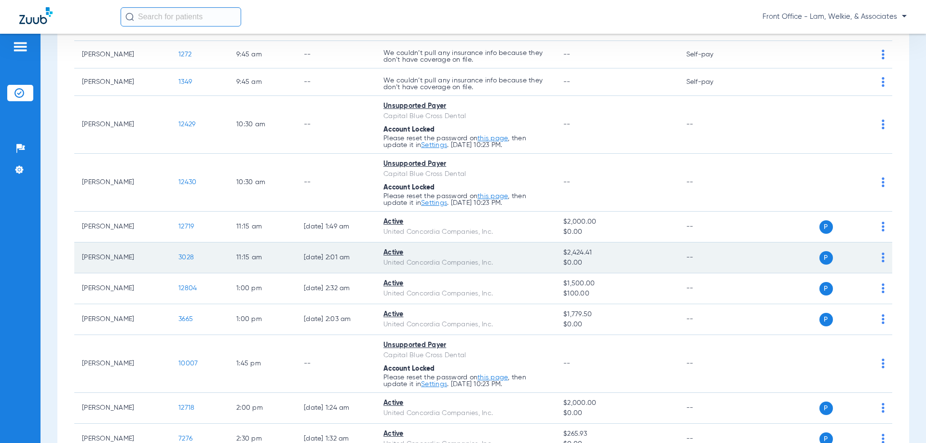  Describe the element at coordinates (711, 54) in the screenshot. I see `td: Self-pay` at that location.